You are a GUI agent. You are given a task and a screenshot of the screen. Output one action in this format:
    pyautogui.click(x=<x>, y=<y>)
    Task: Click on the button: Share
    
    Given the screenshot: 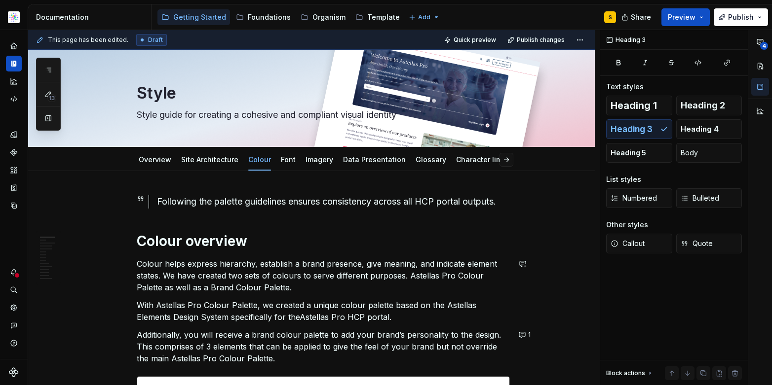 What is the action you would take?
    pyautogui.click(x=637, y=17)
    